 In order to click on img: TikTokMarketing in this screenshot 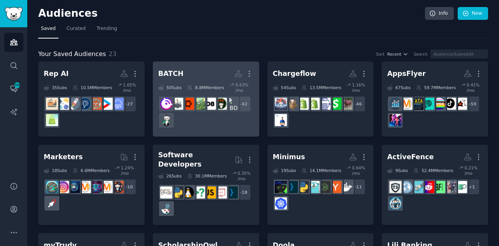, I will do `click(450, 104)`.